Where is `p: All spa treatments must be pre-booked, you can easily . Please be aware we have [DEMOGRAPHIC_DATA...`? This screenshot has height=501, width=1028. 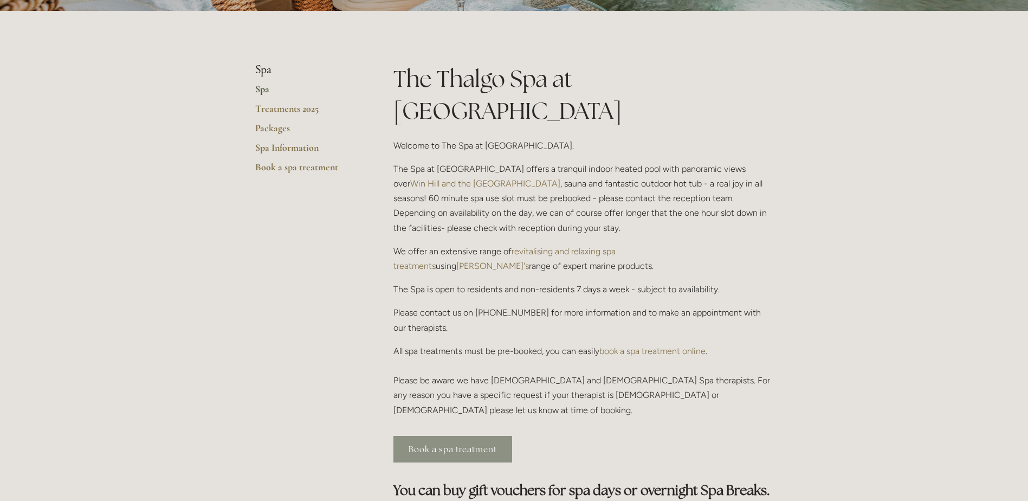 p: All spa treatments must be pre-booked, you can easily . Please be aware we have [DEMOGRAPHIC_DATA... is located at coordinates (583, 380).